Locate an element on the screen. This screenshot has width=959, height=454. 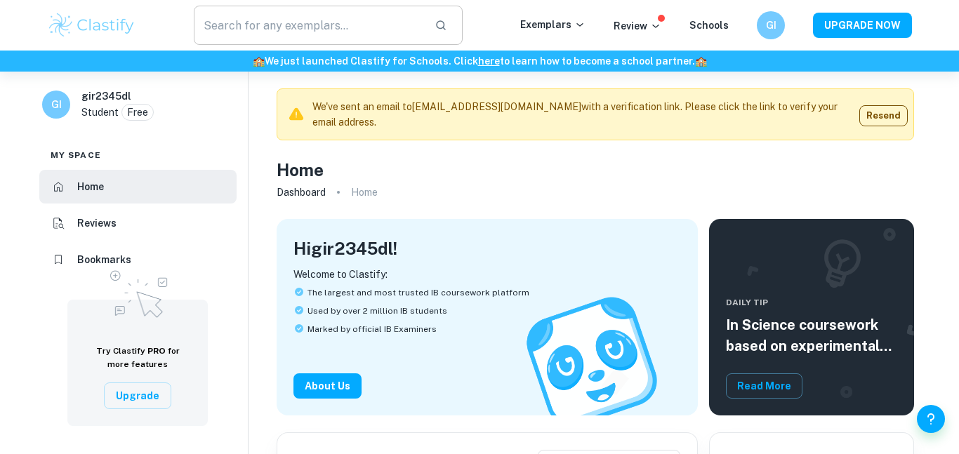
h6: We just launched Clastify for Schools. Click to learn how to become a school partner. is located at coordinates (479, 61).